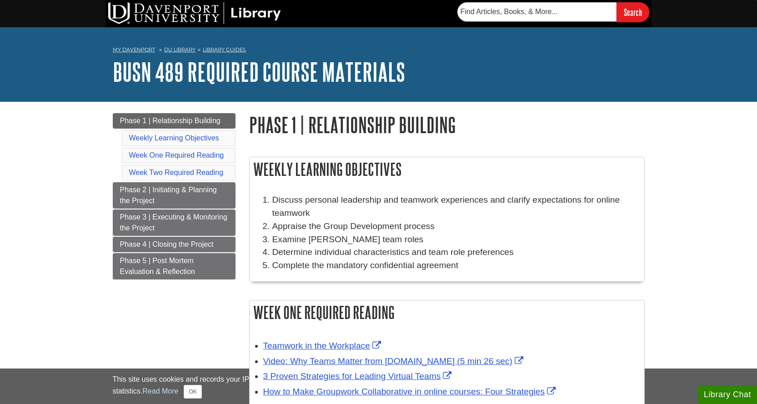 The width and height of the screenshot is (757, 404). I want to click on form: Searches DU Library's articles, books, and more, so click(553, 12).